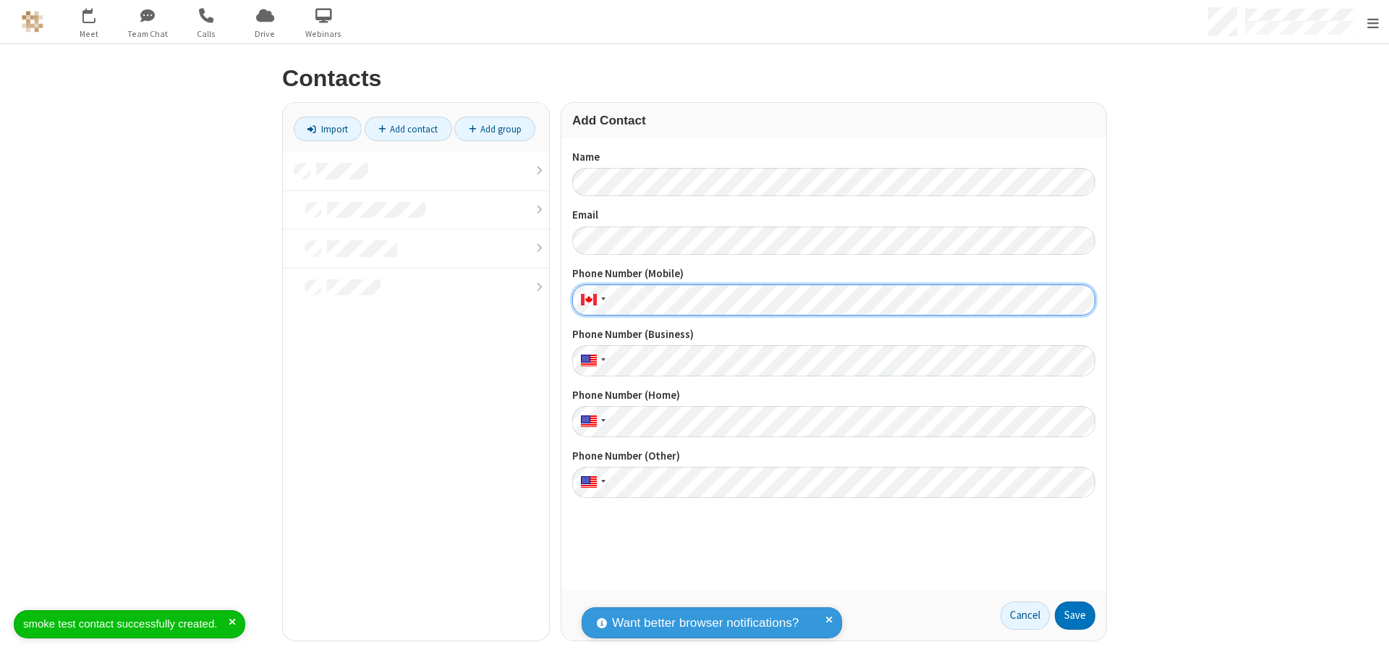  I want to click on h3: Add Contact, so click(833, 120).